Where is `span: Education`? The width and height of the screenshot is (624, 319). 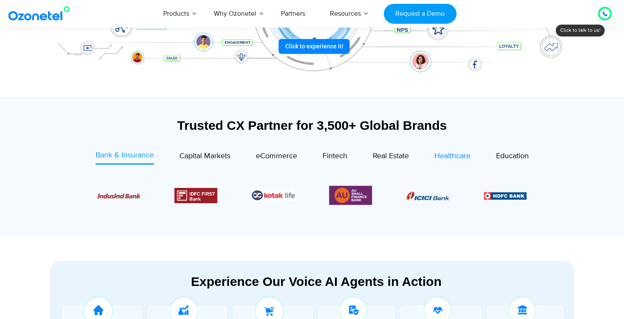
span: Education is located at coordinates (512, 156).